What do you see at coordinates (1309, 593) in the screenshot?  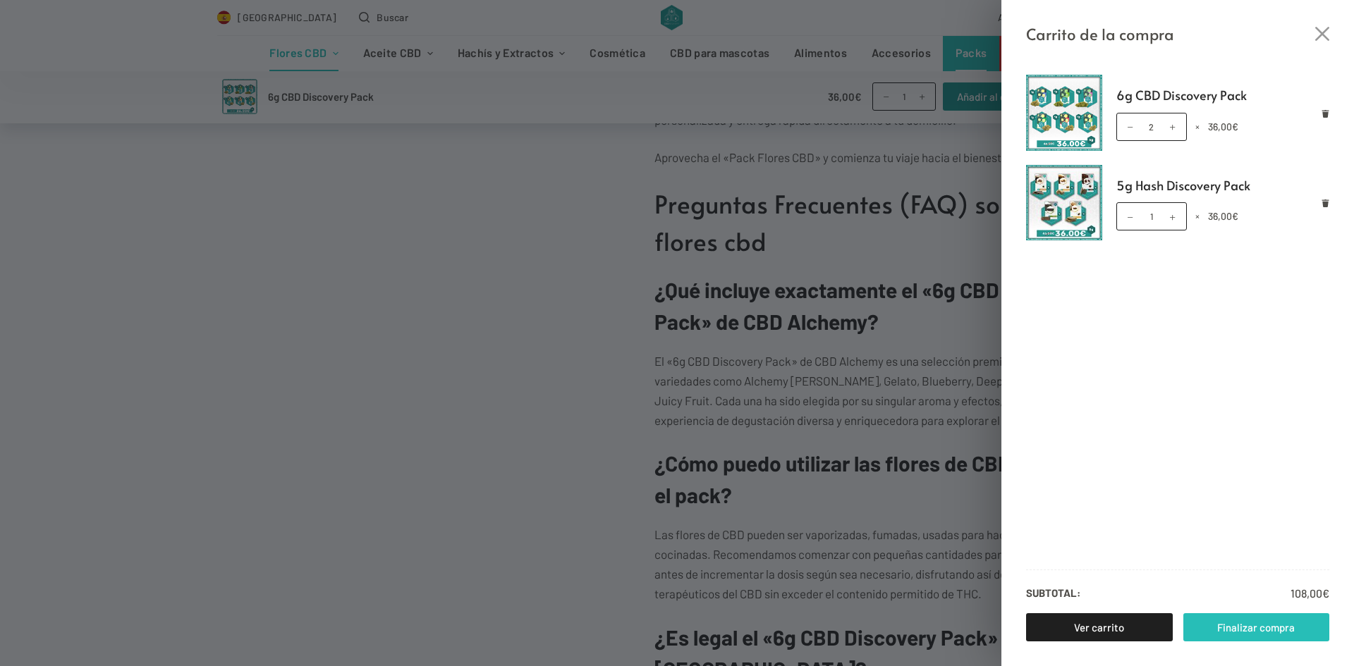 I see `bdi: 108,00` at bounding box center [1309, 593].